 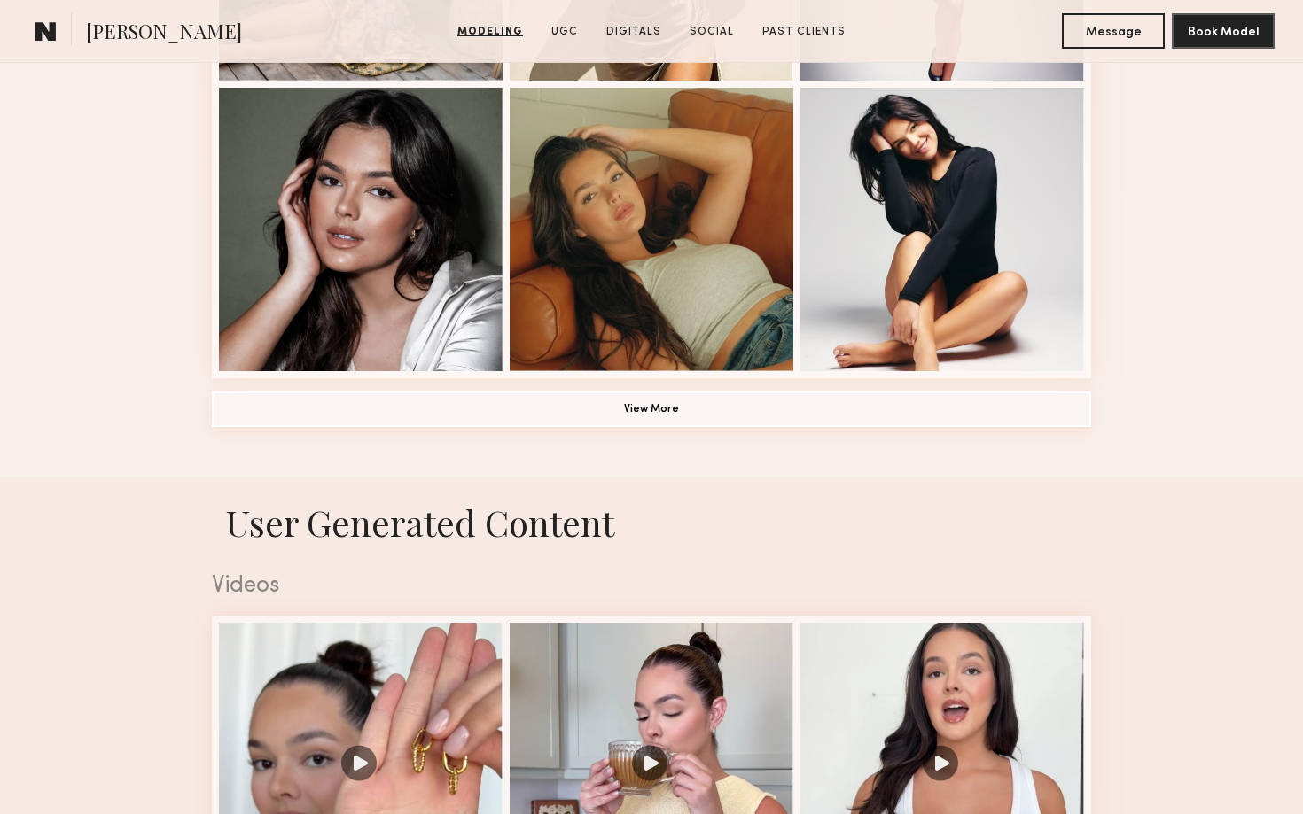 What do you see at coordinates (712, 32) in the screenshot?
I see `a: Social` at bounding box center [712, 32].